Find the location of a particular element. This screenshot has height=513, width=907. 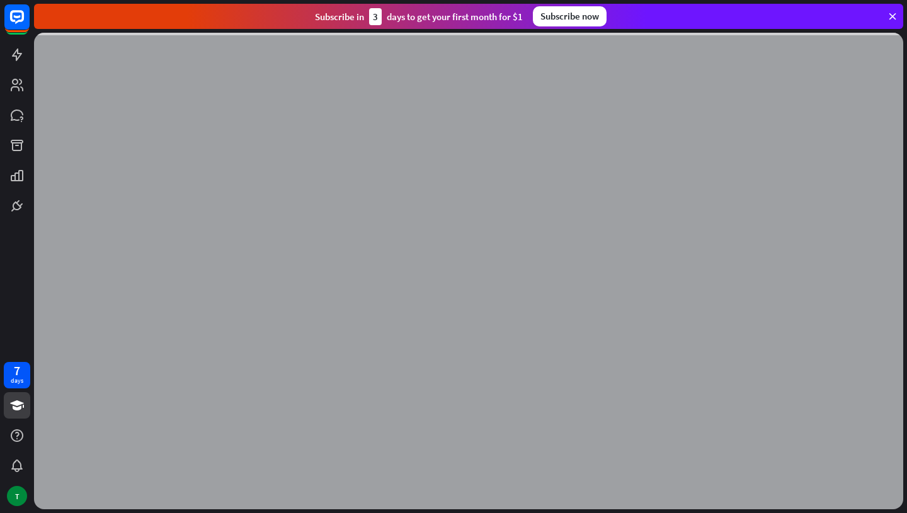

div: T is located at coordinates (17, 496).